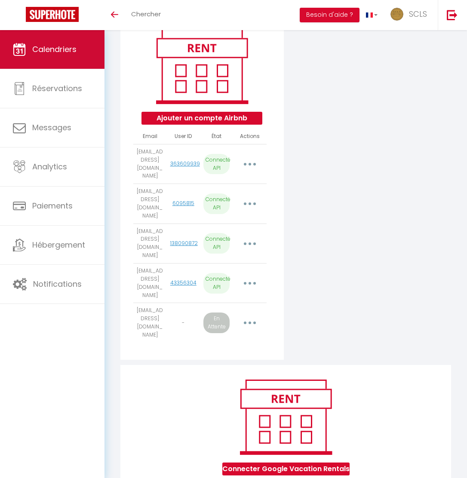  I want to click on a: 138090872, so click(184, 243).